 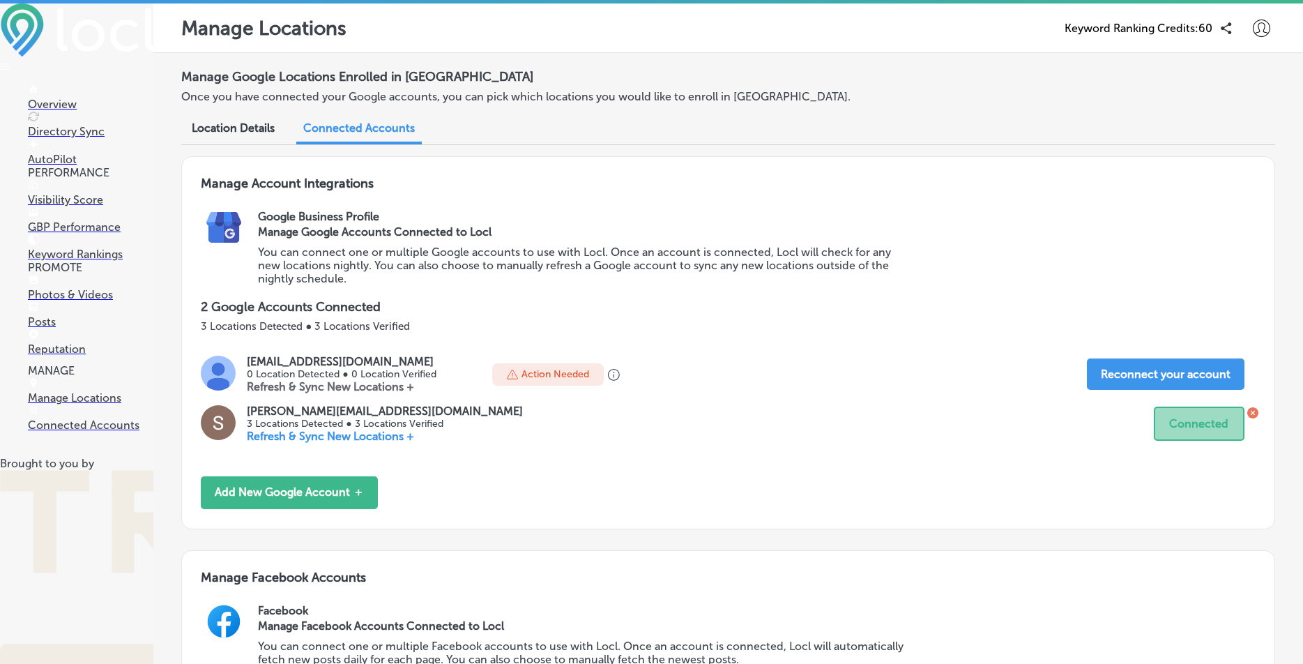 I want to click on p: GBP Performance, so click(x=91, y=227).